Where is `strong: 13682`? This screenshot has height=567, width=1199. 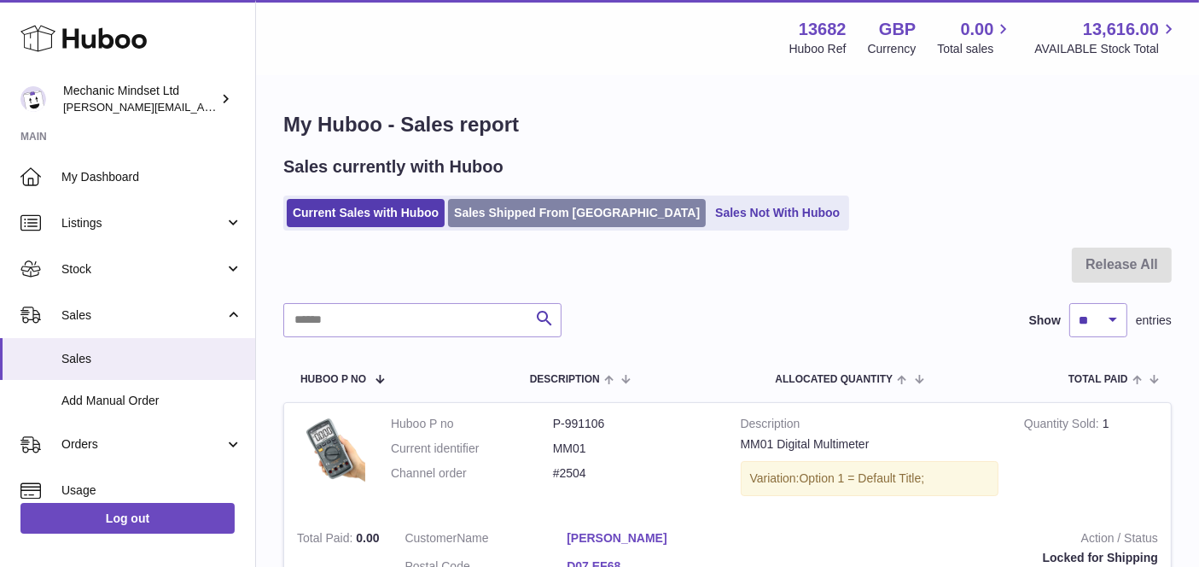
strong: 13682 is located at coordinates (823, 29).